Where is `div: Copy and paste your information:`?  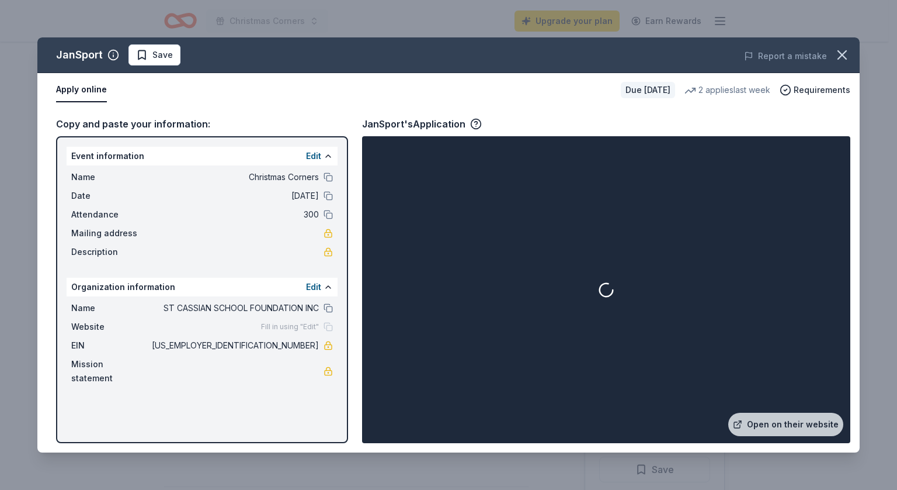
div: Copy and paste your information: is located at coordinates (202, 124).